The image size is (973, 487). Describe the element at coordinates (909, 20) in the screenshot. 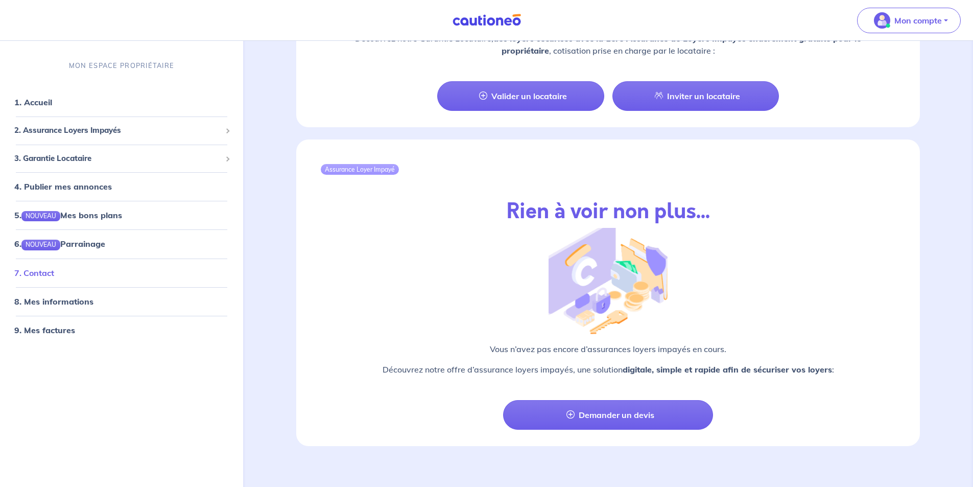

I see `button: illu_account_valid_menu.svgMon compte` at that location.